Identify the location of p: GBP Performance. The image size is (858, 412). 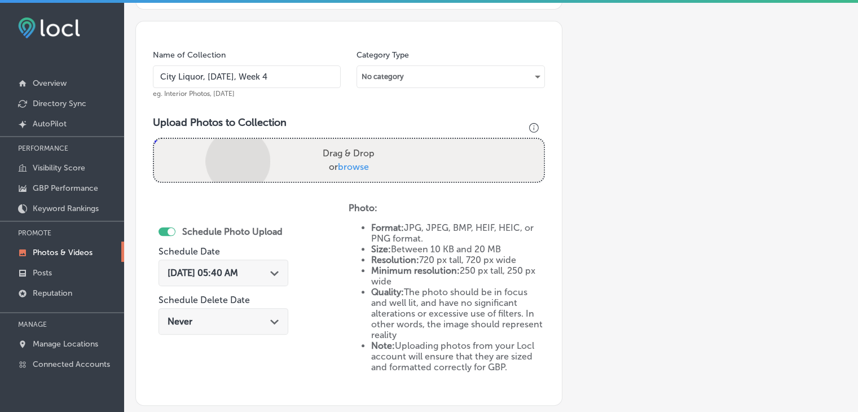
(65, 188).